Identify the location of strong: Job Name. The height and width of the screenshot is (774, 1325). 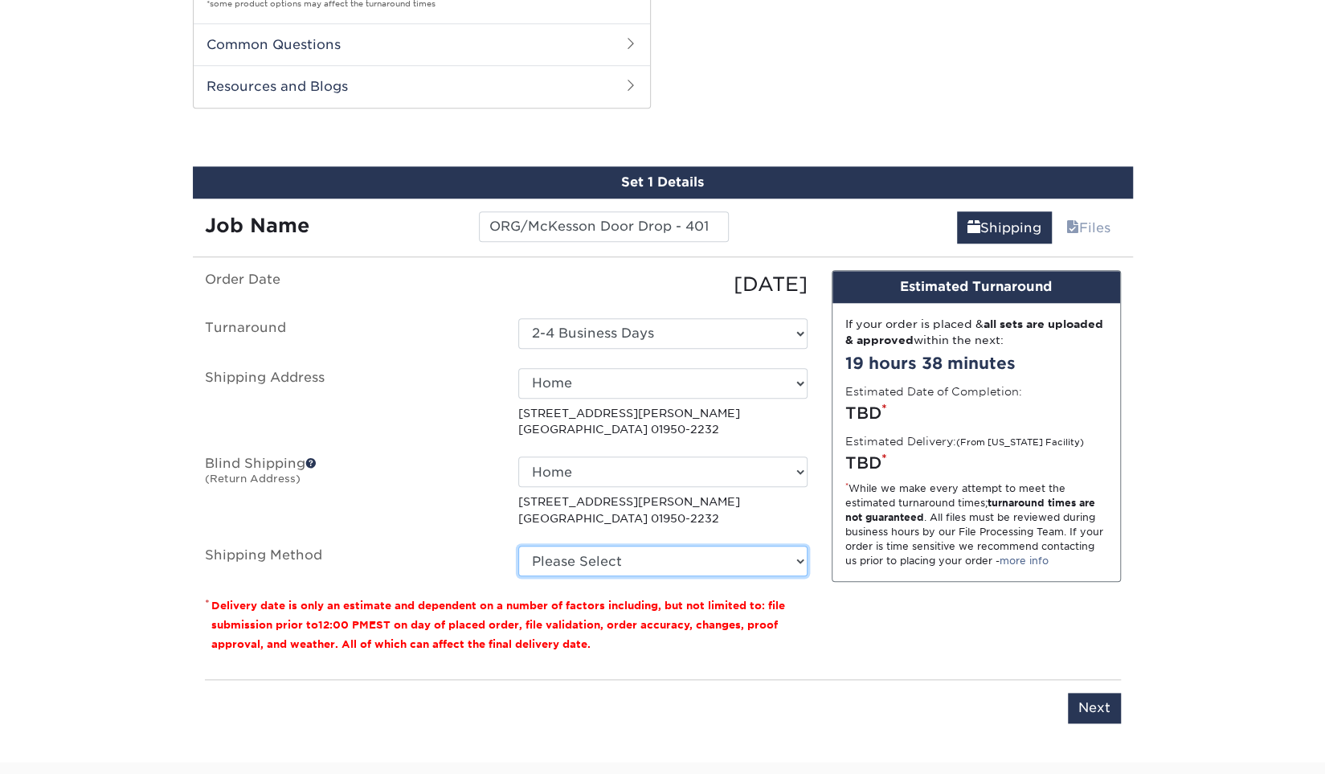
(257, 225).